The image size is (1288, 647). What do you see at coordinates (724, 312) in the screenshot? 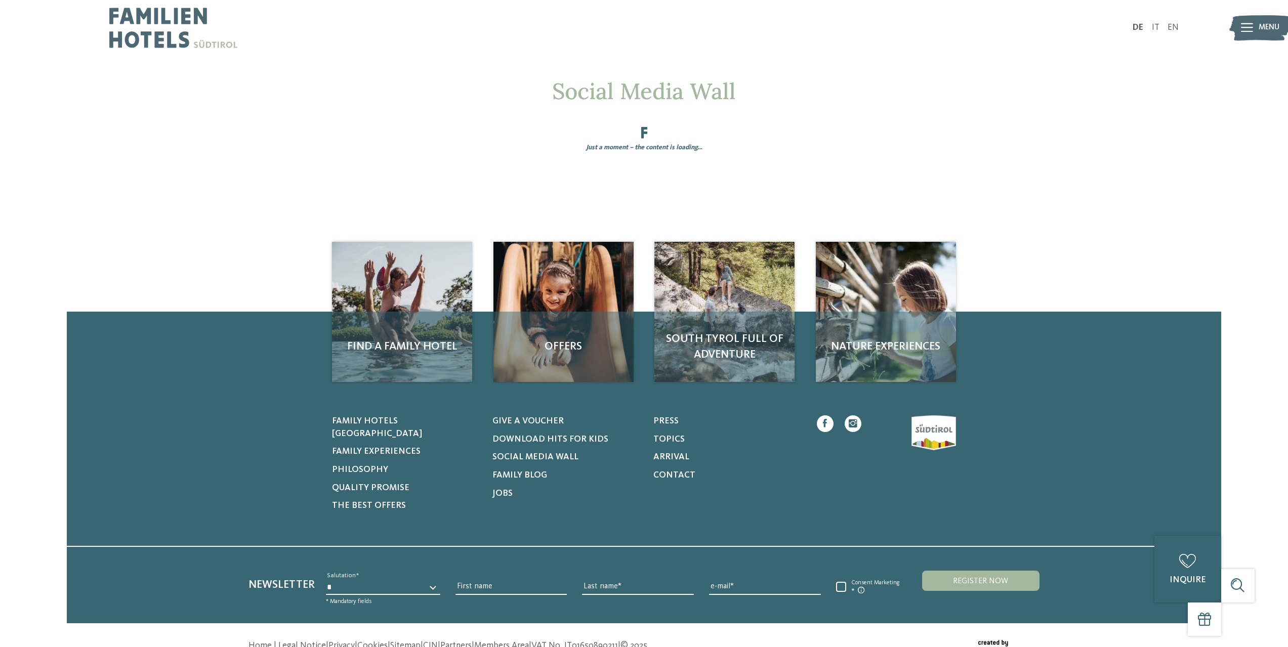
I see `a: Social Media Wall South Tyrol full of adventure` at bounding box center [724, 312].